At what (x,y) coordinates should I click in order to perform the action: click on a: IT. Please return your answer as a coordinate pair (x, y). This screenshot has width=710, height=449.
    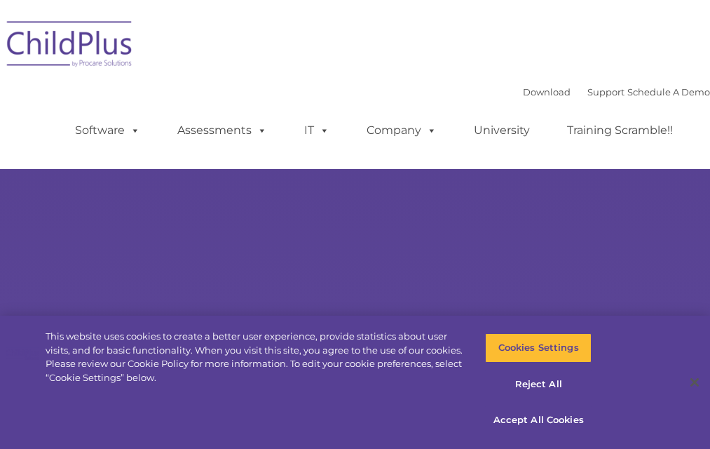
    Looking at the image, I should click on (317, 130).